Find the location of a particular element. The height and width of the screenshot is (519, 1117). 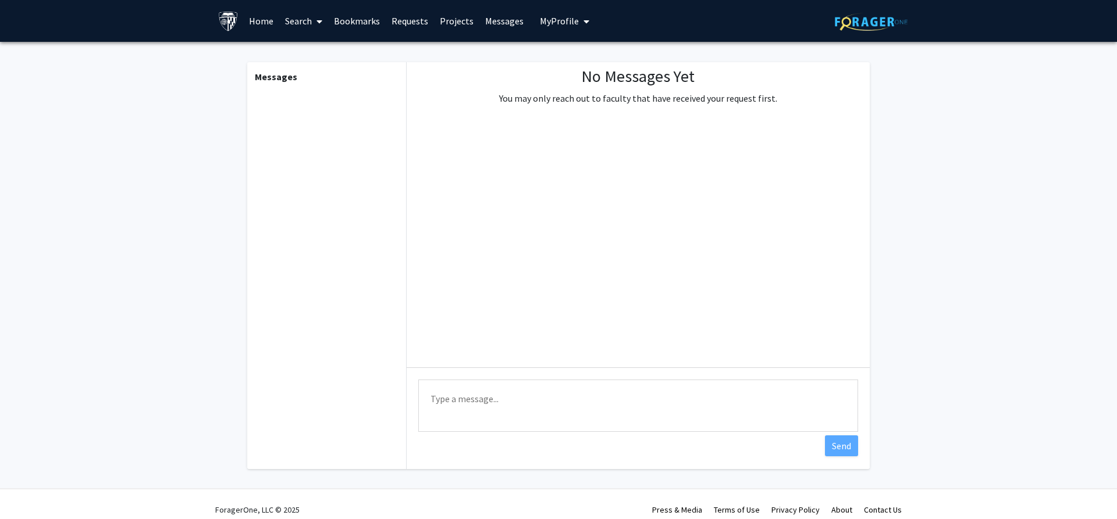

a: Privacy Policy is located at coordinates (795, 510).